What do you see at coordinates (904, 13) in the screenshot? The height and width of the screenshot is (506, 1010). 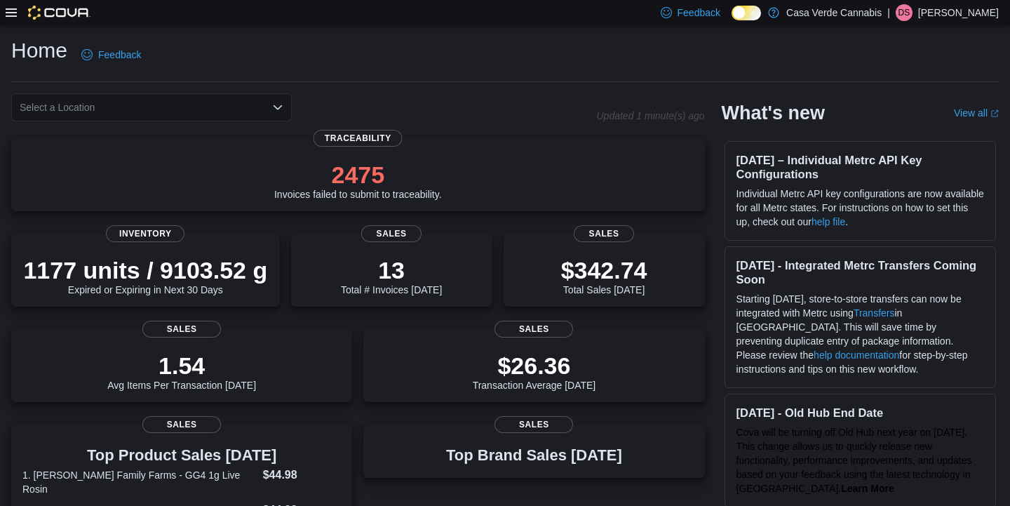 I see `div: Desiree Shay` at bounding box center [904, 13].